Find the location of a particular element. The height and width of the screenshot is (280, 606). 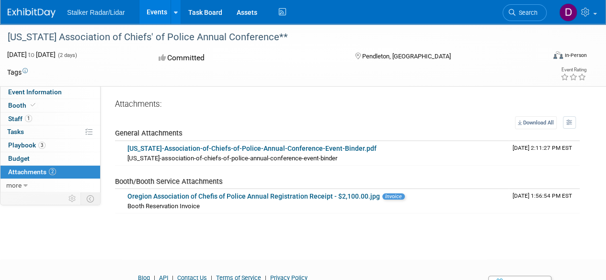

a: Booth is located at coordinates (50, 105).